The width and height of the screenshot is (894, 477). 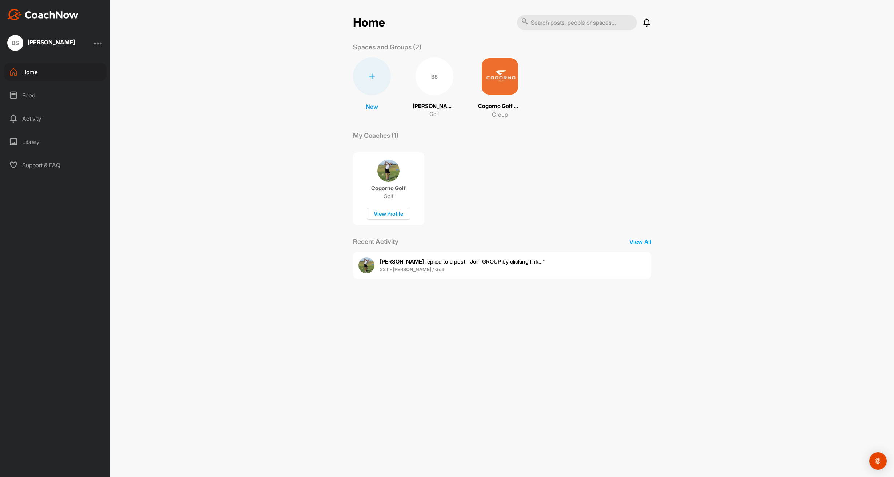 What do you see at coordinates (577, 23) in the screenshot?
I see `input: Search posts, people or spaces...` at bounding box center [577, 23].